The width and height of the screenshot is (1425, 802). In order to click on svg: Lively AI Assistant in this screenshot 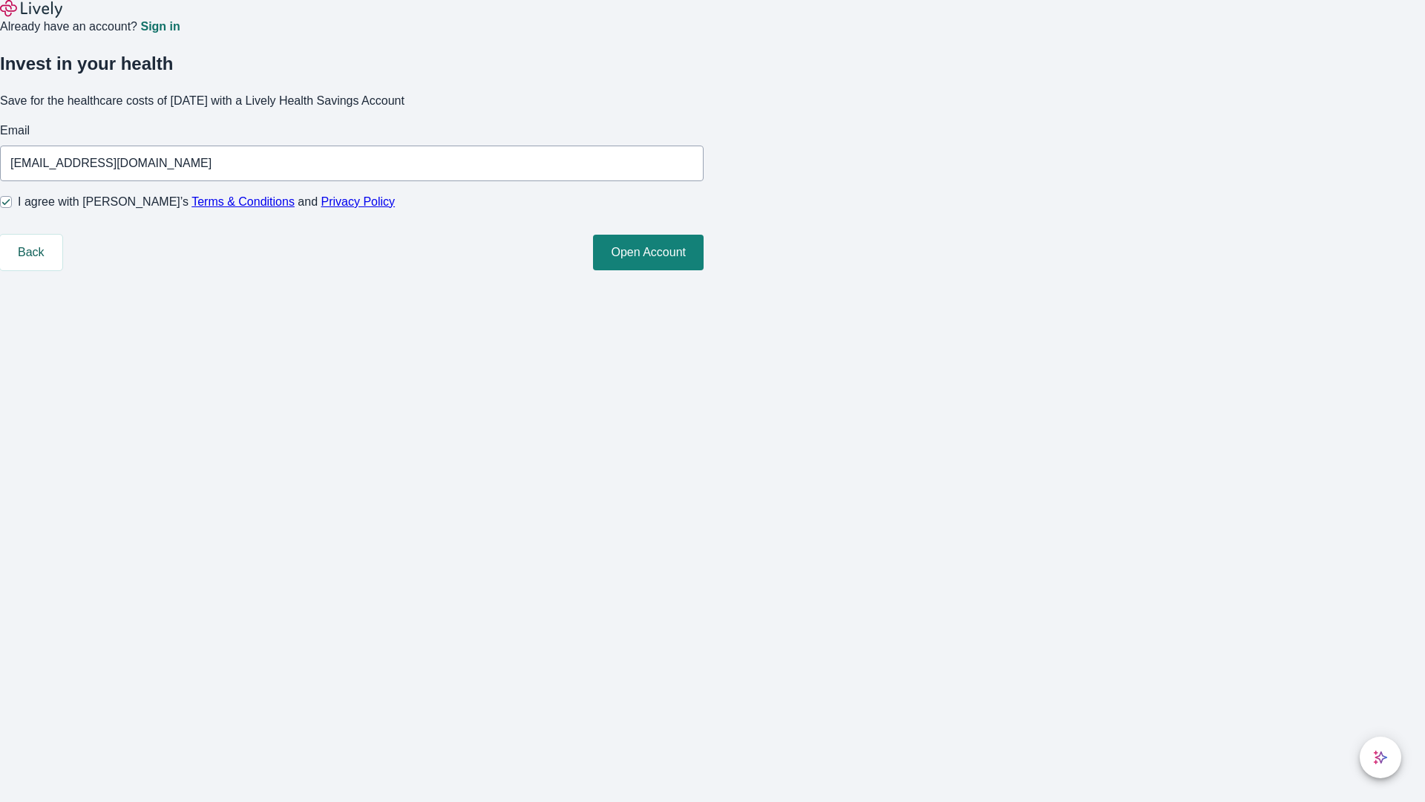, I will do `click(1381, 757)`.